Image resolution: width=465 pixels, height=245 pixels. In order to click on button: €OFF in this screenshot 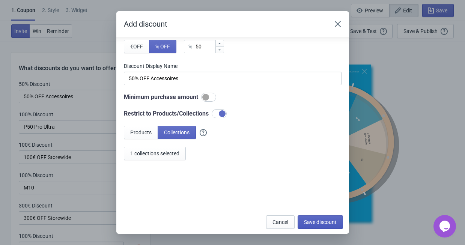, I will do `click(137, 47)`.